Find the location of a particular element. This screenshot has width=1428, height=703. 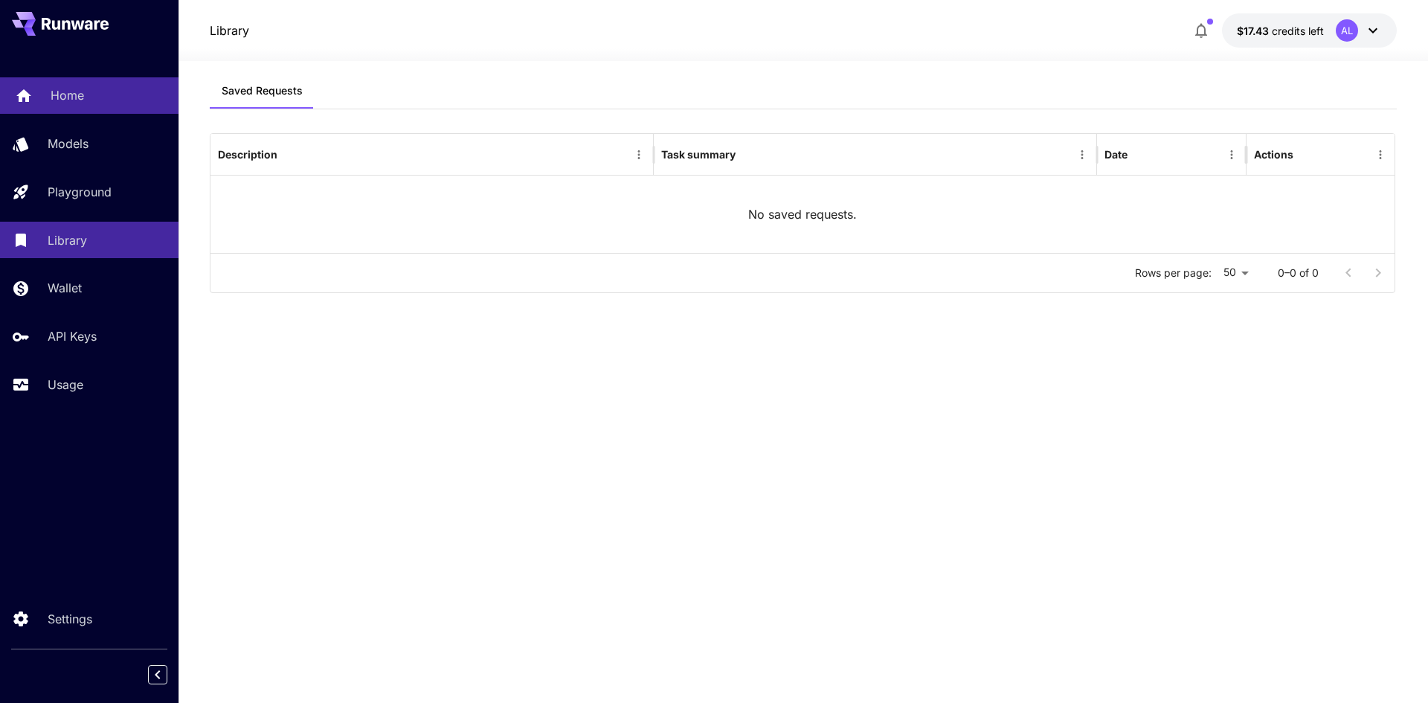

p: Usage is located at coordinates (65, 385).